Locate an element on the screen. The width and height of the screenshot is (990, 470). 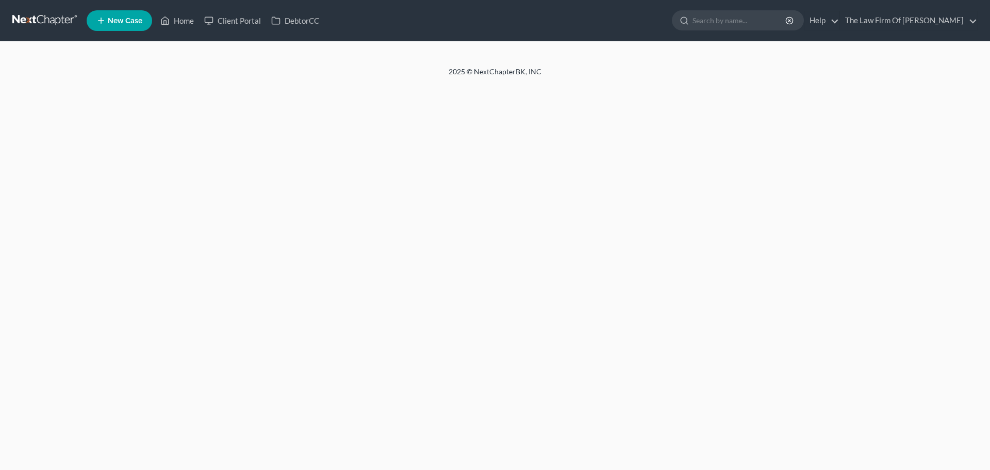
a: Help is located at coordinates (822, 21).